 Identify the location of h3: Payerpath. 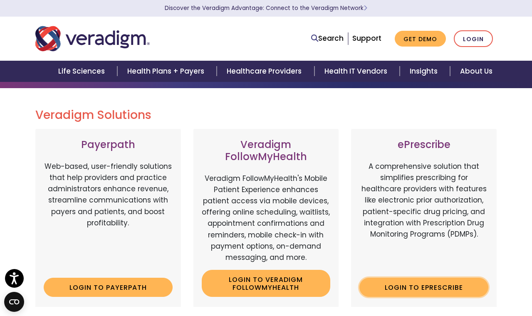
(108, 145).